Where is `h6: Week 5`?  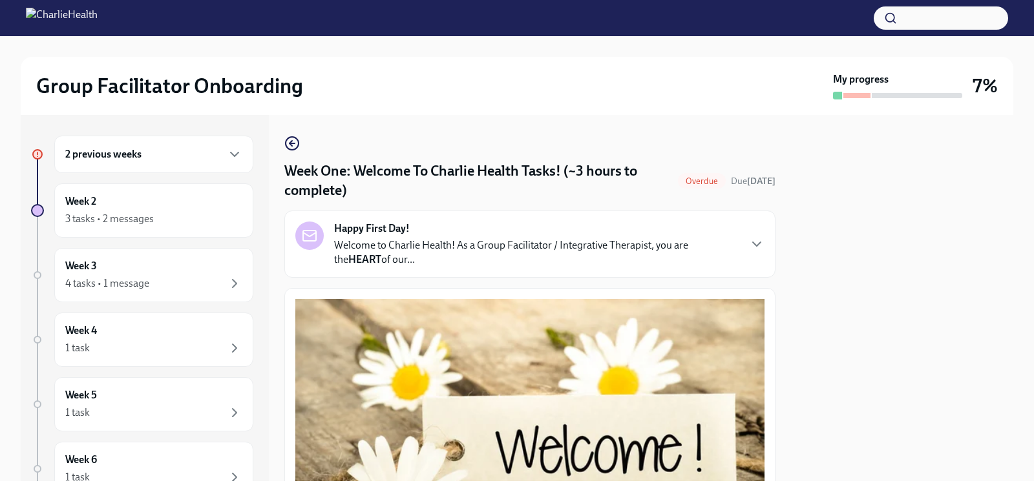
h6: Week 5 is located at coordinates (81, 395).